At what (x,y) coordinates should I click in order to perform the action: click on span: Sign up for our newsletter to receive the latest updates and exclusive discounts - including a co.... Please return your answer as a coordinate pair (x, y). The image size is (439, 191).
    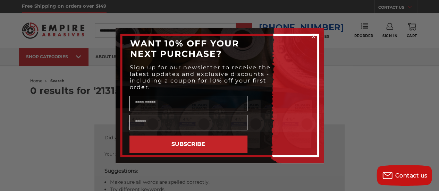
    Looking at the image, I should click on (200, 77).